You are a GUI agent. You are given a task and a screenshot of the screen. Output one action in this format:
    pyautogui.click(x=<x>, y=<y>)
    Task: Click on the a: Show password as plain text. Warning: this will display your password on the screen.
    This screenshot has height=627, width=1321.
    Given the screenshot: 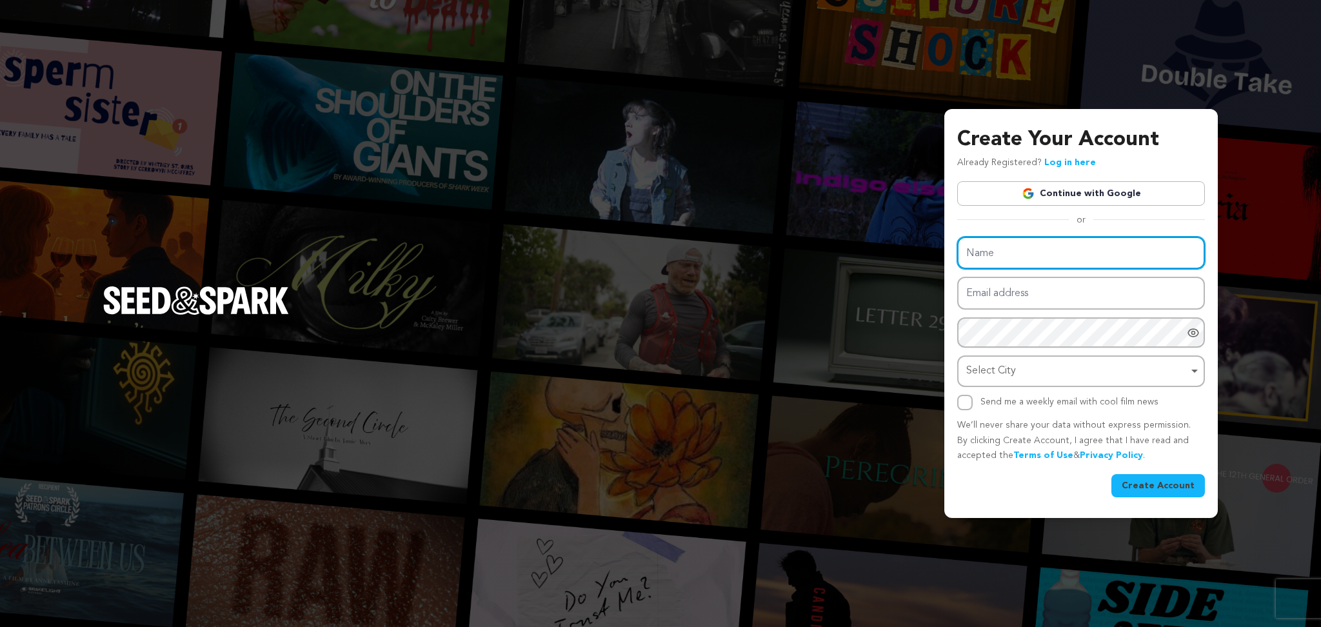 What is the action you would take?
    pyautogui.click(x=1193, y=333)
    